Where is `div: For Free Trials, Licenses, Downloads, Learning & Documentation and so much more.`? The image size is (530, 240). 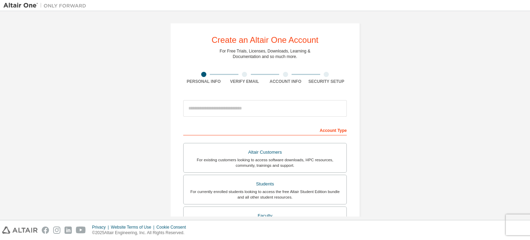 div: For Free Trials, Licenses, Downloads, Learning & Documentation and so much more. is located at coordinates (265, 54).